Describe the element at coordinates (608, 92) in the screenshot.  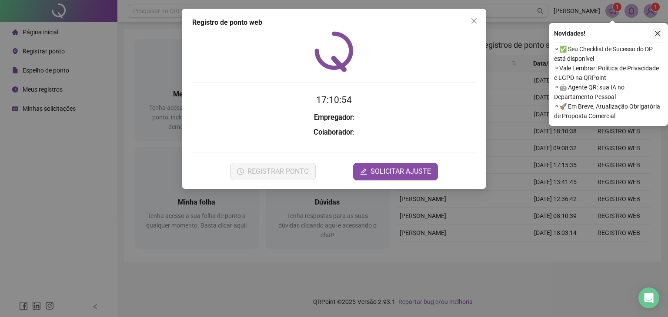
I see `span: ⚬ 🤖 Agente QR: sua IA no Departamento Pessoal` at that location.